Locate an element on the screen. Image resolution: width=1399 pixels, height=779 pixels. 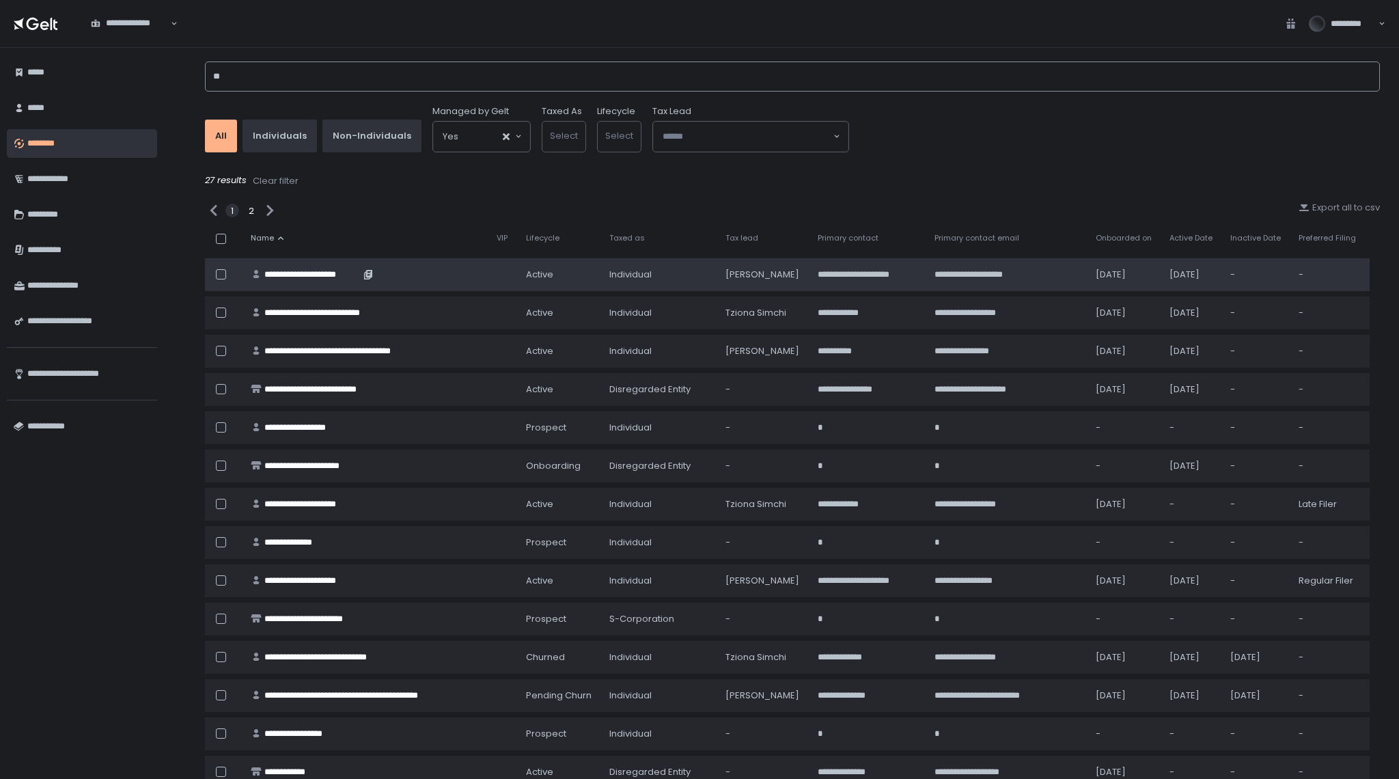
span: Name is located at coordinates (262, 238).